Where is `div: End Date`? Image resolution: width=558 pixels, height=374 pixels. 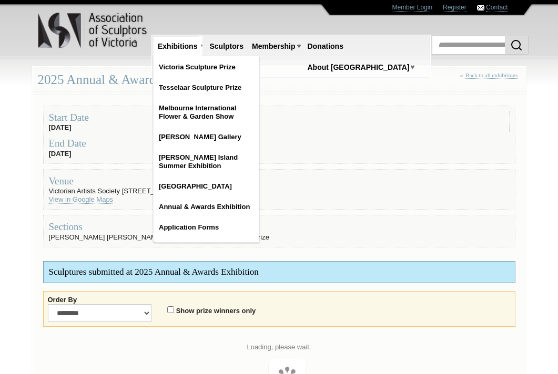 div: End Date is located at coordinates (279, 143).